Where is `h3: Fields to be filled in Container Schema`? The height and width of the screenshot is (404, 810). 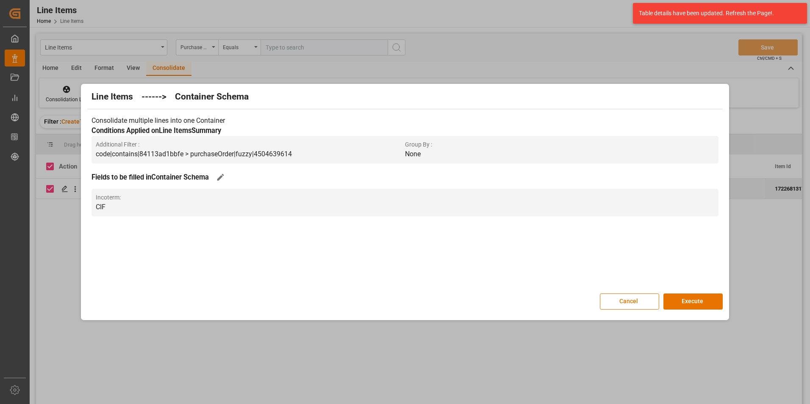 h3: Fields to be filled in Container Schema is located at coordinates (150, 177).